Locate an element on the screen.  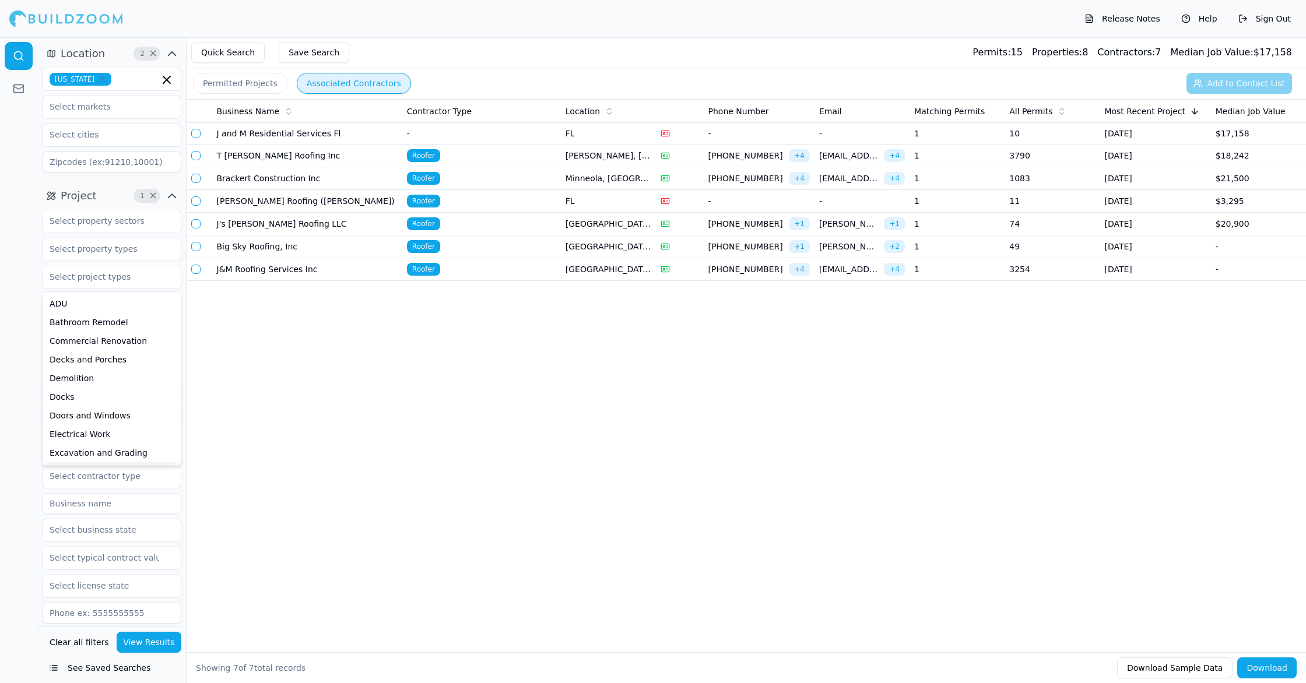
td: 3790 is located at coordinates (1052, 156).